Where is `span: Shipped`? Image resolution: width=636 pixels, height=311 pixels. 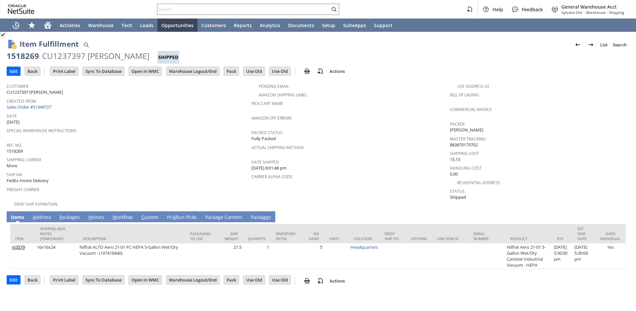
span: Shipped is located at coordinates (457, 197).